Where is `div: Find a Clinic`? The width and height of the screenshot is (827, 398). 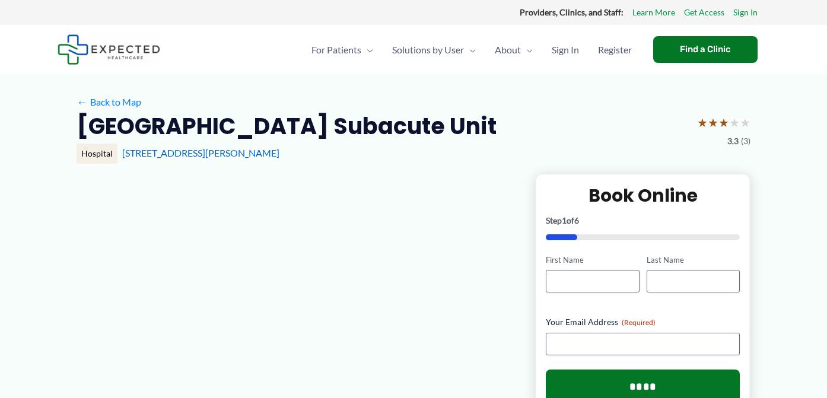 div: Find a Clinic is located at coordinates (705, 49).